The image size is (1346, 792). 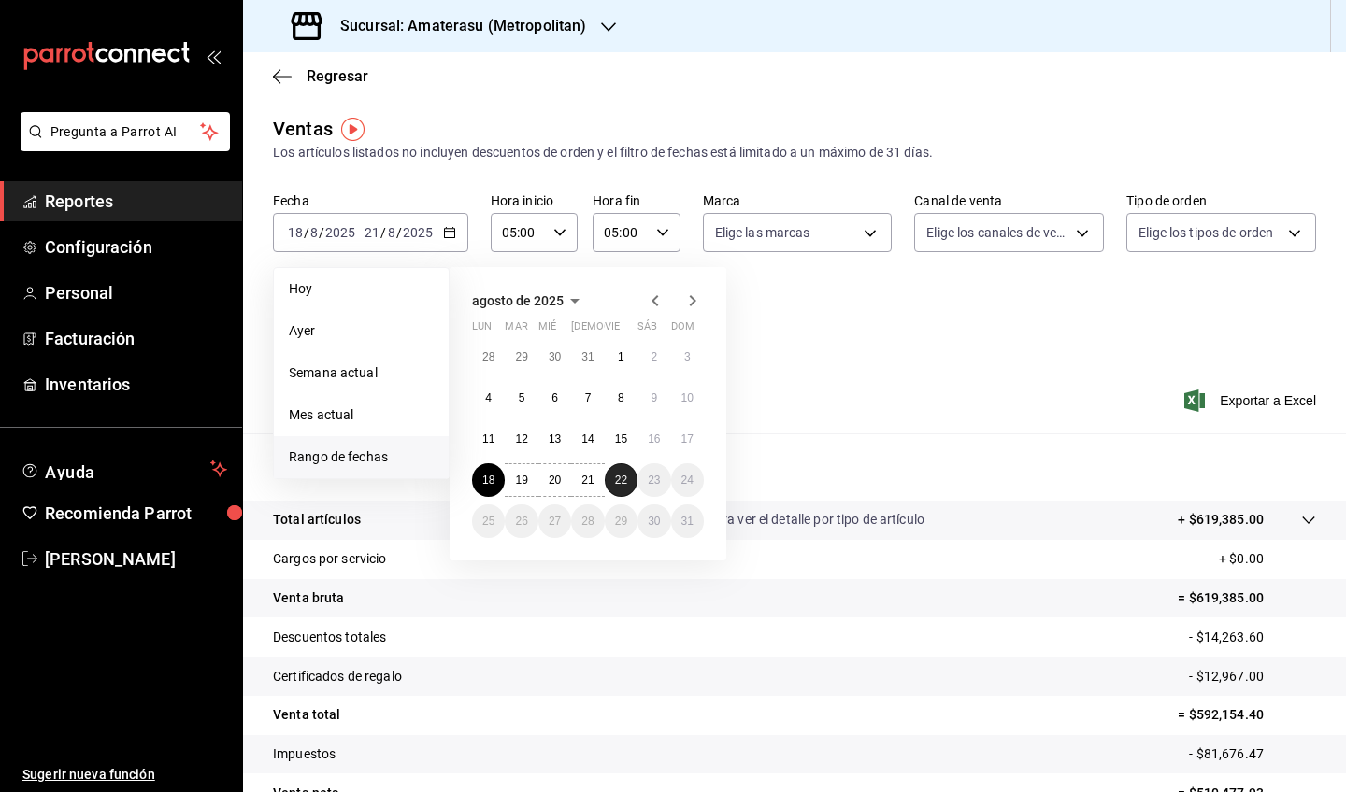 I want to click on abbr: 18 de agosto de 2025, so click(x=488, y=480).